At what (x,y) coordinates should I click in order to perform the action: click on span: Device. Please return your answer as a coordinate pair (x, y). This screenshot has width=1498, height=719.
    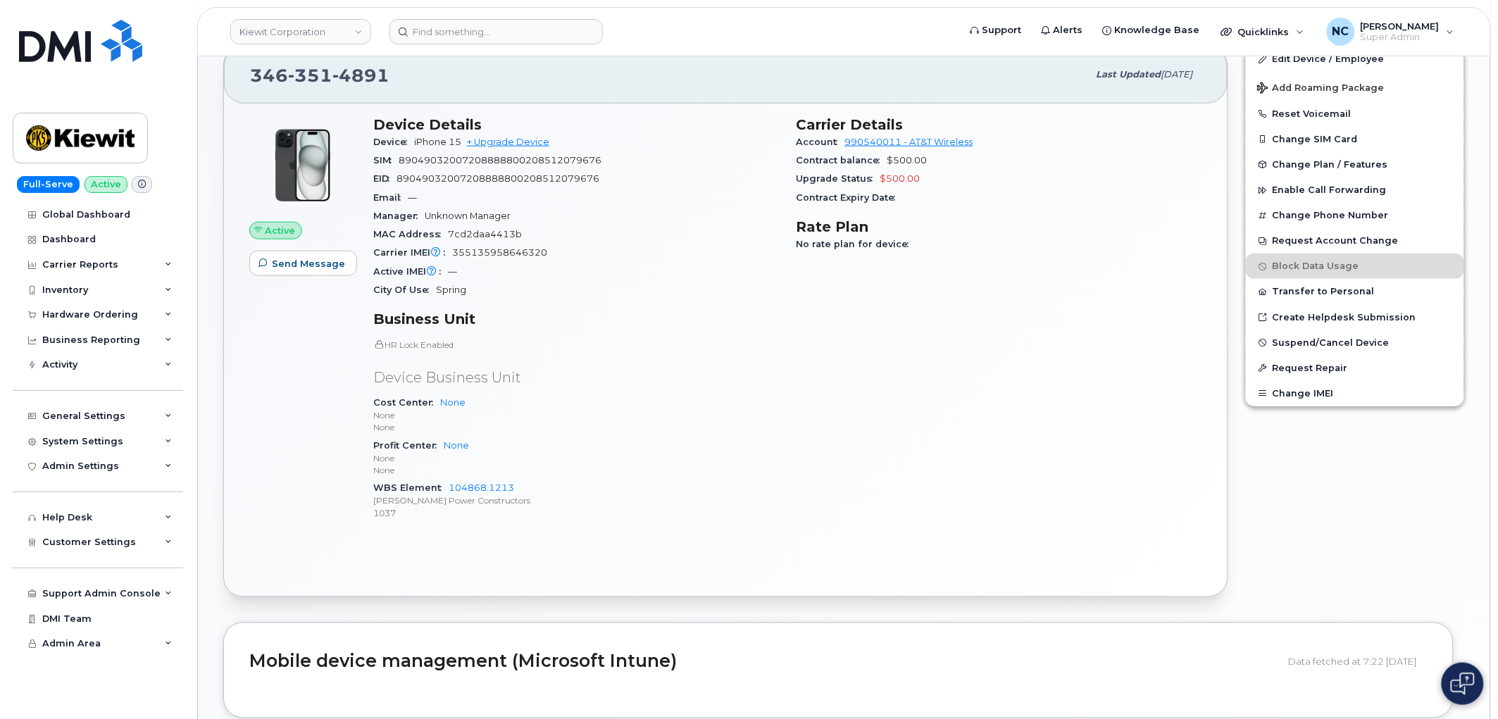
    Looking at the image, I should click on (394, 142).